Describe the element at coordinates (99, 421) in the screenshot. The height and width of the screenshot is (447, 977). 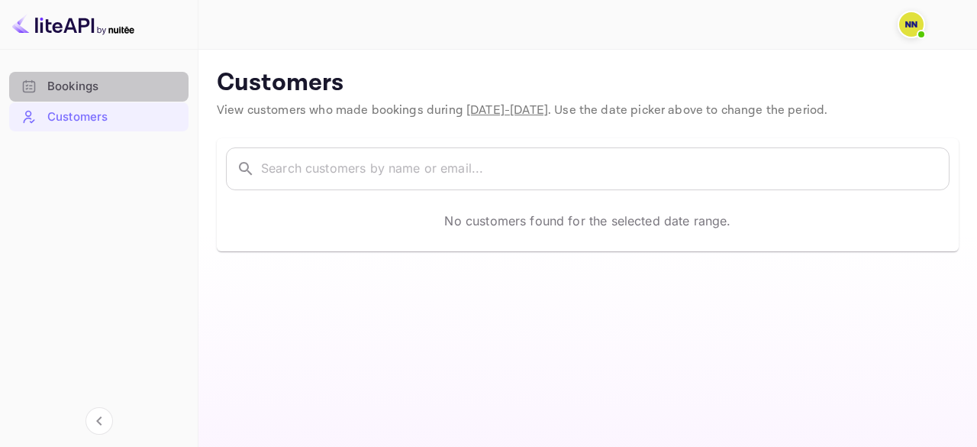
I see `button: Collapse navigation` at that location.